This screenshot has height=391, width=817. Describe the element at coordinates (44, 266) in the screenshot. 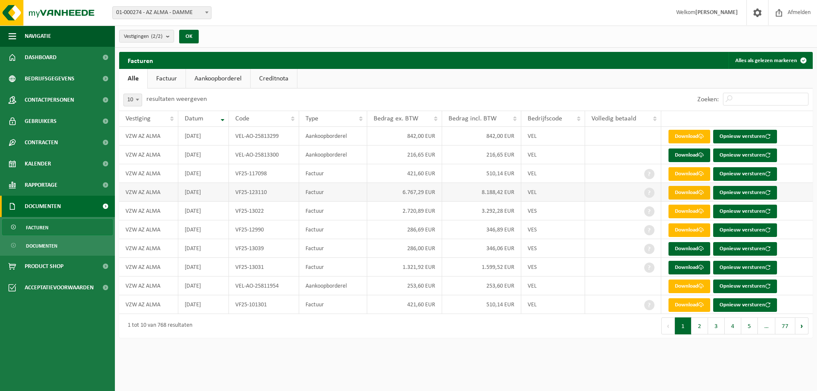

I see `span: Product Shop` at that location.